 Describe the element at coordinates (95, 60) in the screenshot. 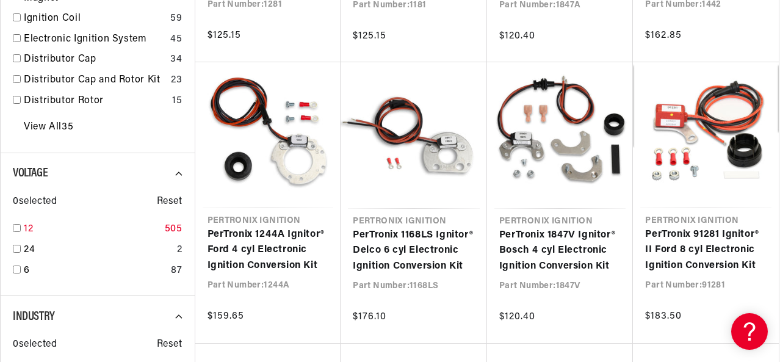

I see `a: Distributor Cap` at that location.